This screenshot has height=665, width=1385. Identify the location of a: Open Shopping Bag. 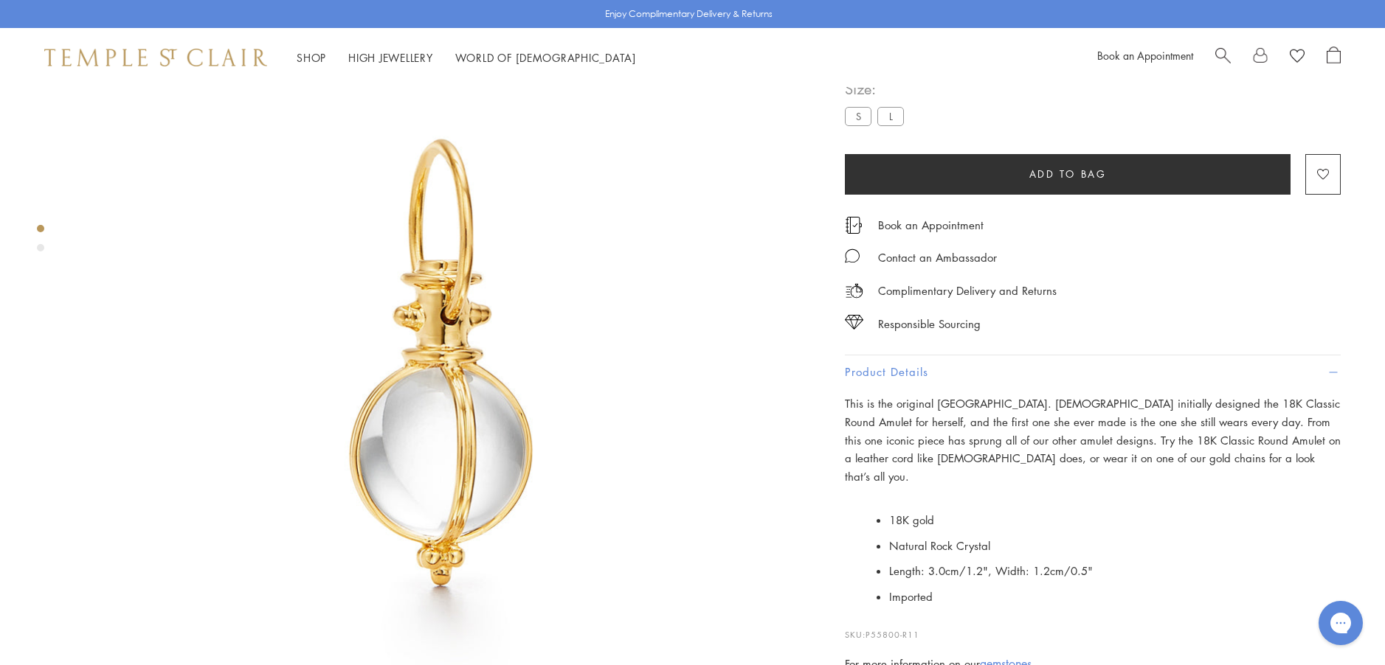
(1333, 58).